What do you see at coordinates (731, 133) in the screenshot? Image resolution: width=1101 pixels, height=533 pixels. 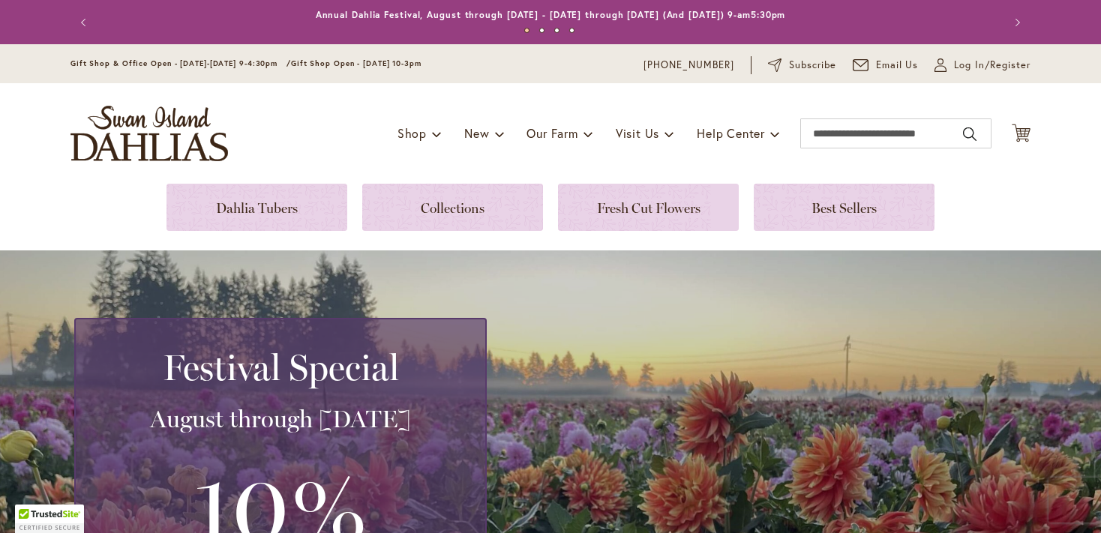 I see `span: Help Center` at bounding box center [731, 133].